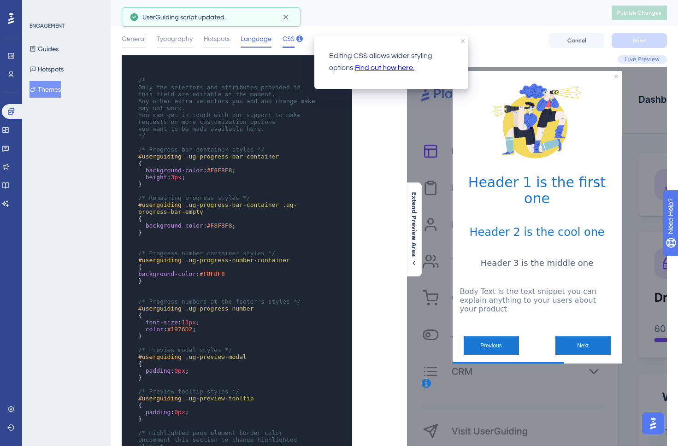 The height and width of the screenshot is (446, 678). I want to click on button: Open AI Assistant Launcher, so click(14, 14).